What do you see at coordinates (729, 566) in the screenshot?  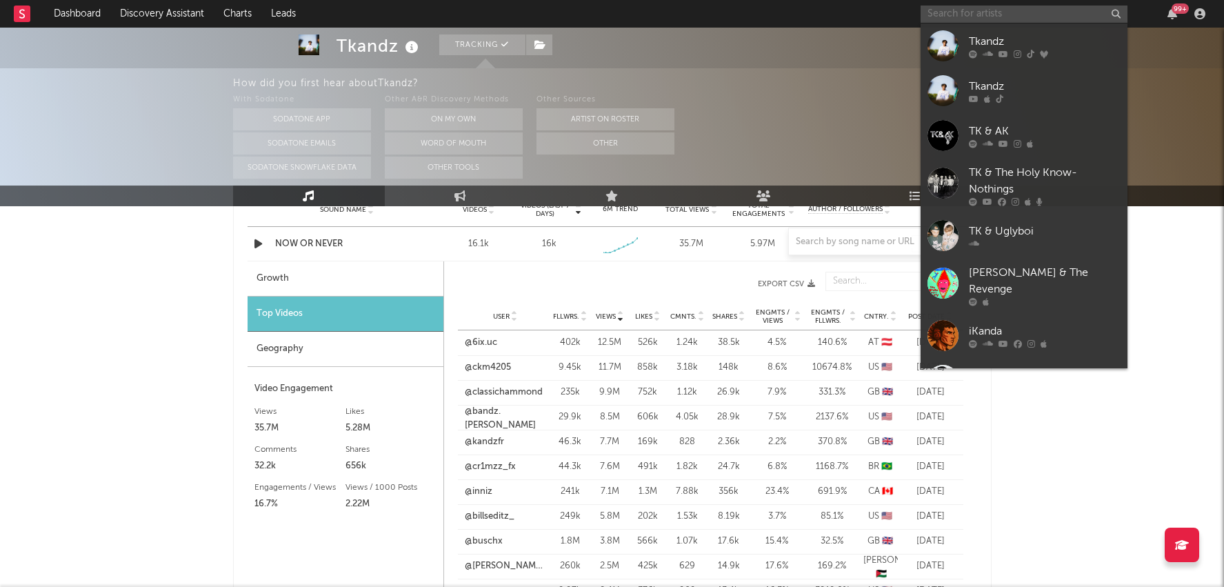 I see `div: 14.9k` at bounding box center [729, 566].